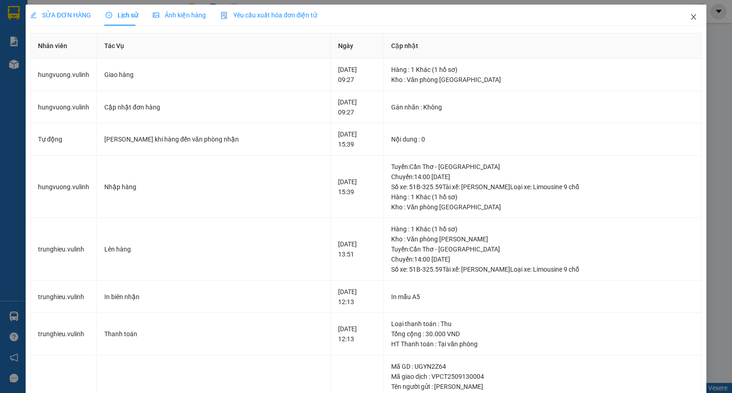 The image size is (732, 393). Describe the element at coordinates (214, 107) in the screenshot. I see `div: Cập nhật đơn hàng` at that location.